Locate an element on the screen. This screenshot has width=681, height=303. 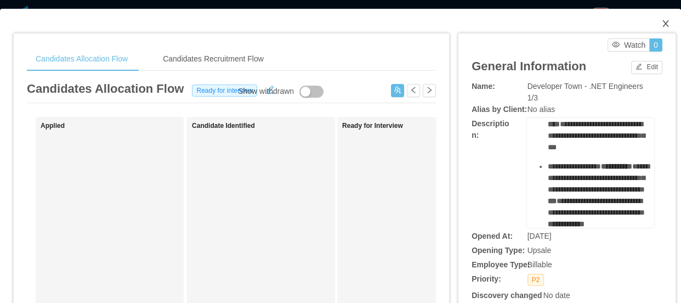
button: icon: left is located at coordinates (413, 90).